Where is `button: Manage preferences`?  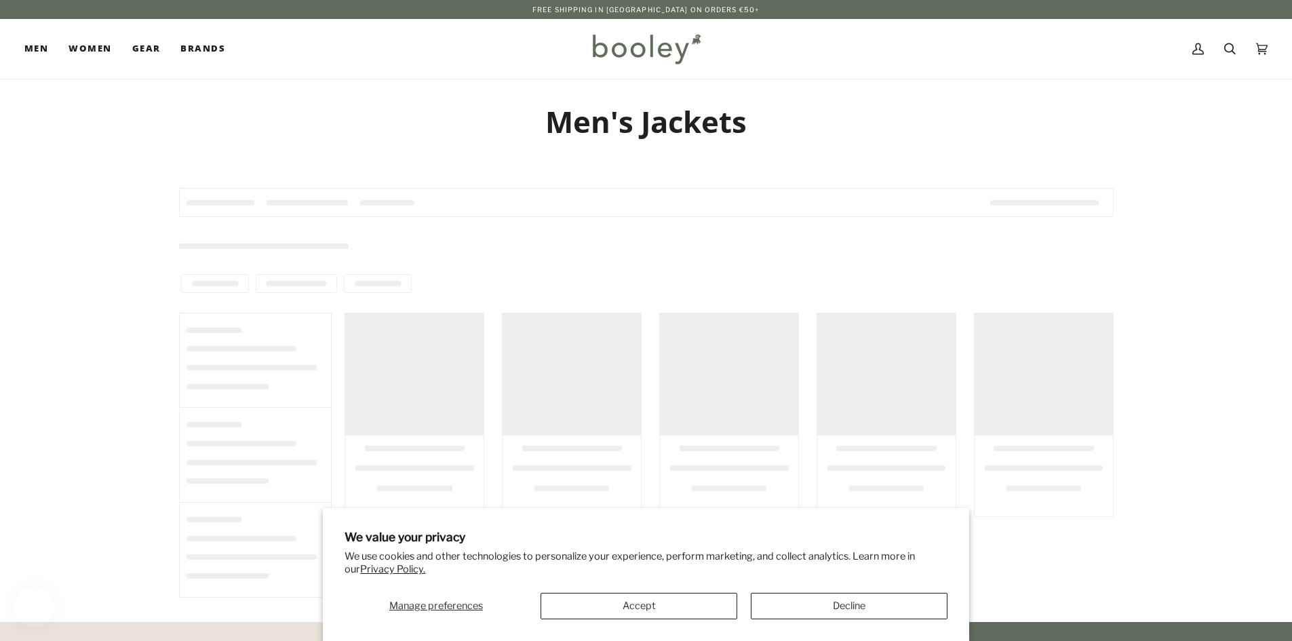 button: Manage preferences is located at coordinates (435, 606).